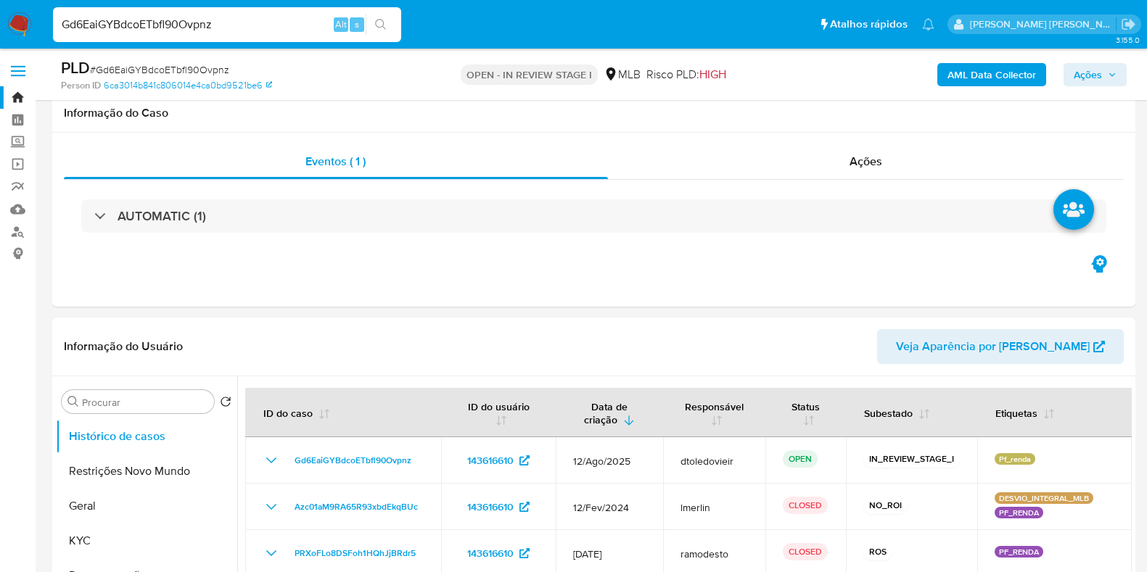  Describe the element at coordinates (81, 86) in the screenshot. I see `b: Person ID` at that location.